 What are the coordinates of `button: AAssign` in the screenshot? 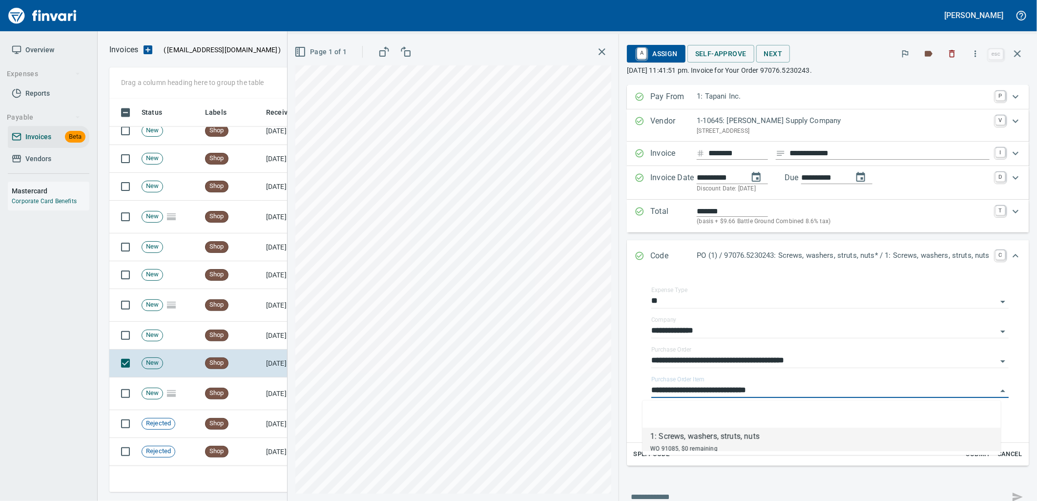 It's located at (655, 54).